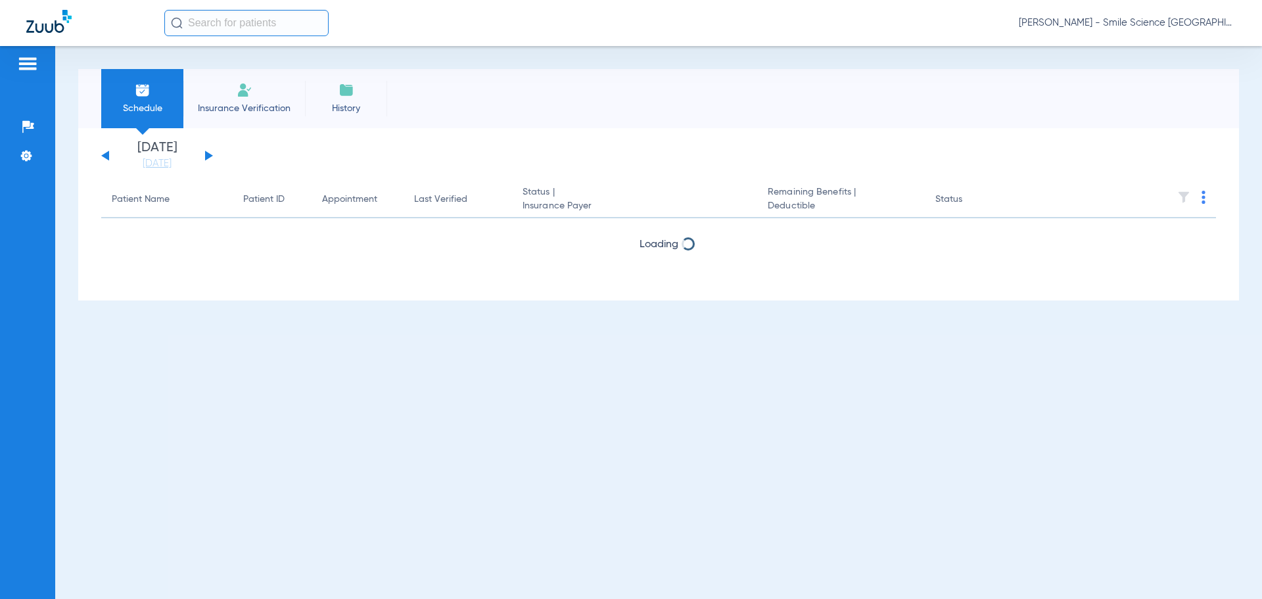  Describe the element at coordinates (658, 244) in the screenshot. I see `span: Loading` at that location.